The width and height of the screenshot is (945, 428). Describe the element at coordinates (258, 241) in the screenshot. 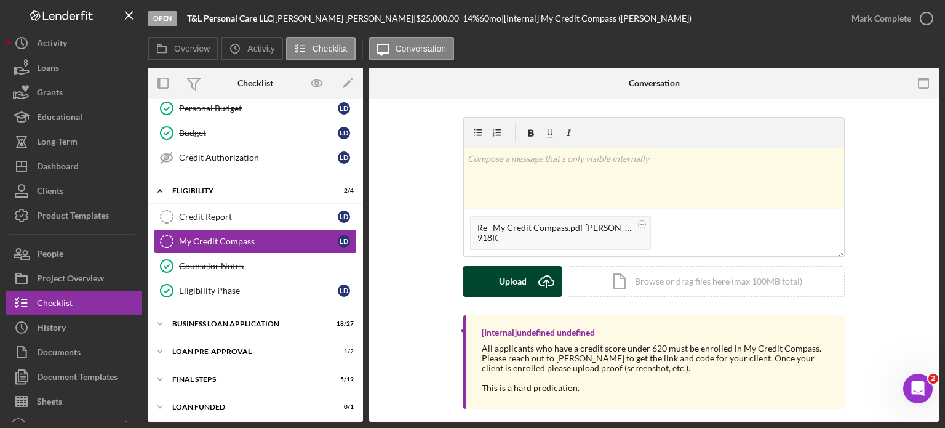

I see `div: My Credit Compass` at that location.